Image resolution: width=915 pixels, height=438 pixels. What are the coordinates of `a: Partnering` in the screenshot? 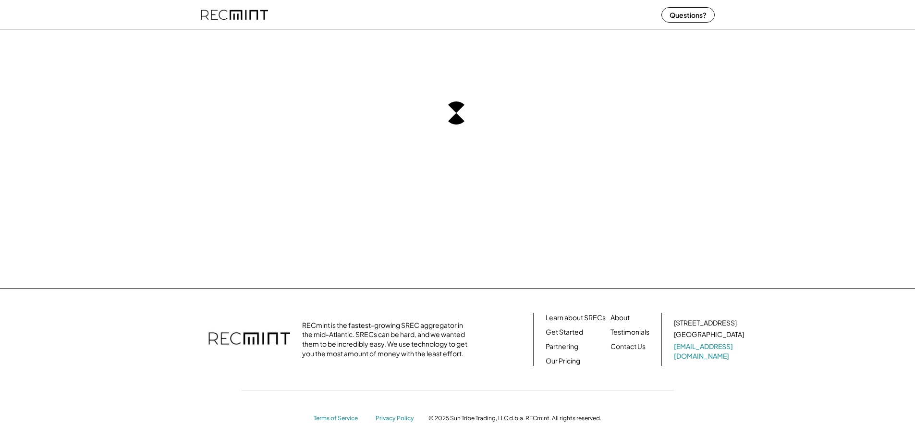 It's located at (562, 346).